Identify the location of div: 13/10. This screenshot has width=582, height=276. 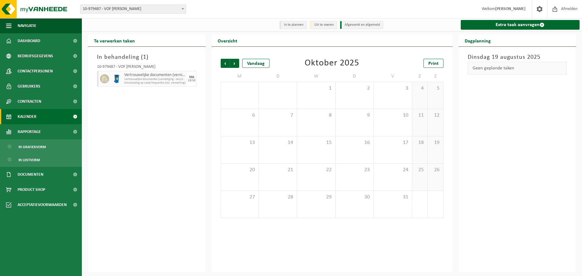
(192, 81).